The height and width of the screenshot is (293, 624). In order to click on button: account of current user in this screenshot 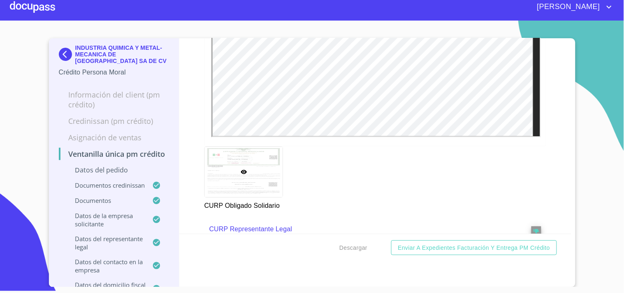, I will do `click(573, 7)`.